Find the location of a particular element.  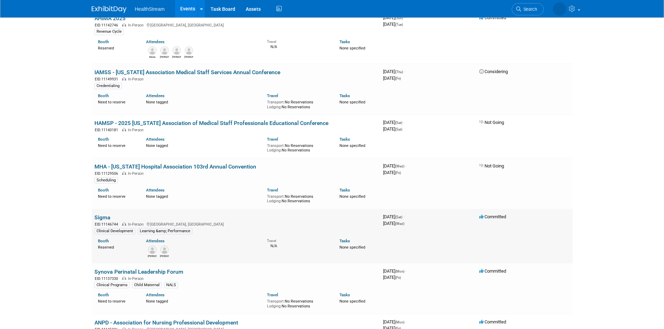

div: Learning &amp; Performance is located at coordinates (165, 231).